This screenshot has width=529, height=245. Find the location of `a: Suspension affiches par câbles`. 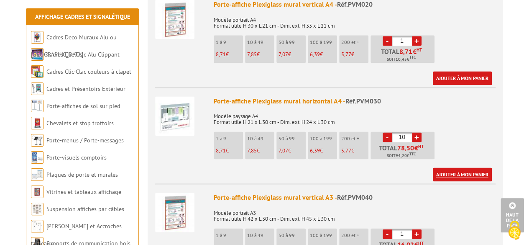

a: Suspension affiches par câbles is located at coordinates (85, 209).